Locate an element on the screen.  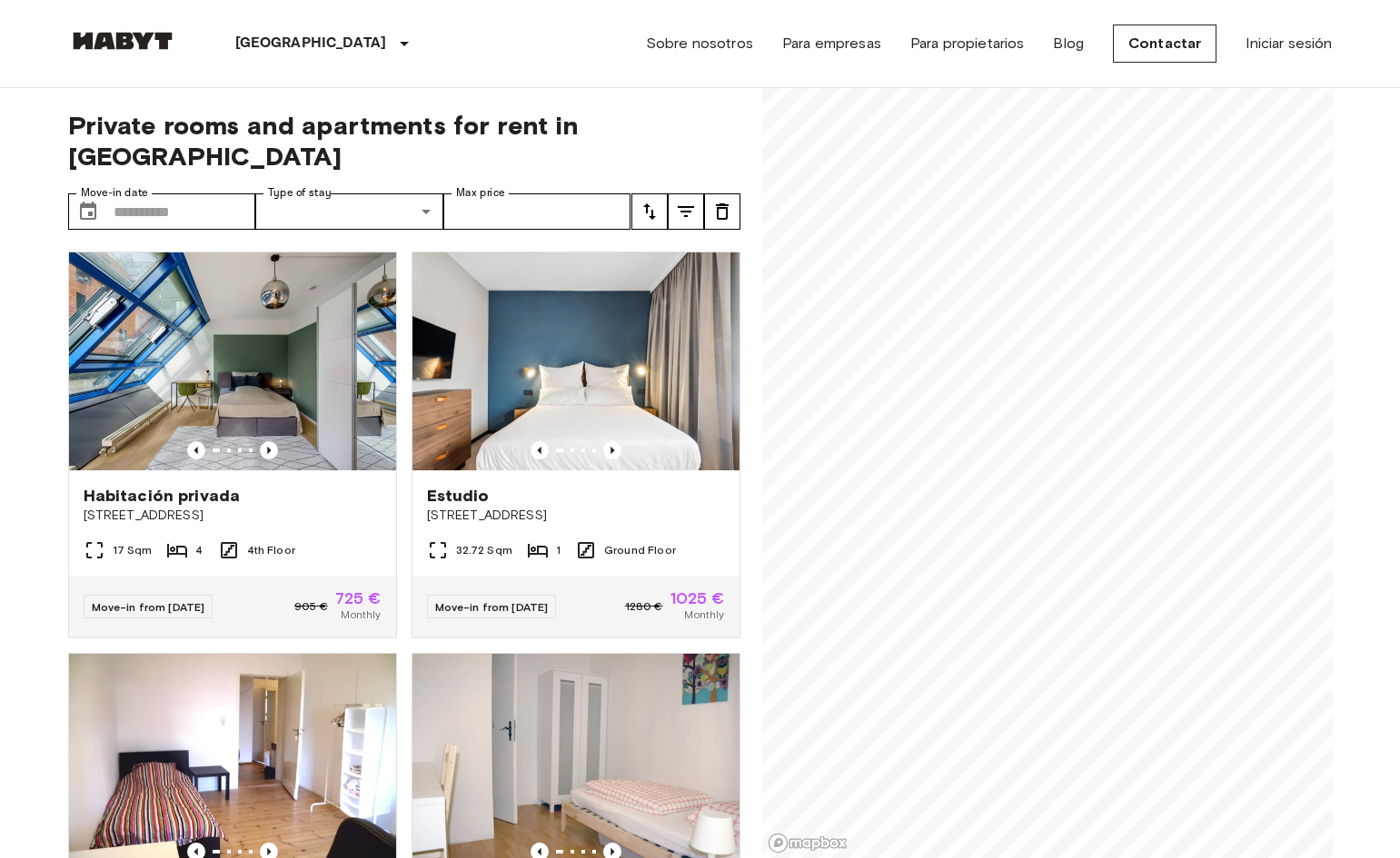
span: 4 is located at coordinates (199, 551).